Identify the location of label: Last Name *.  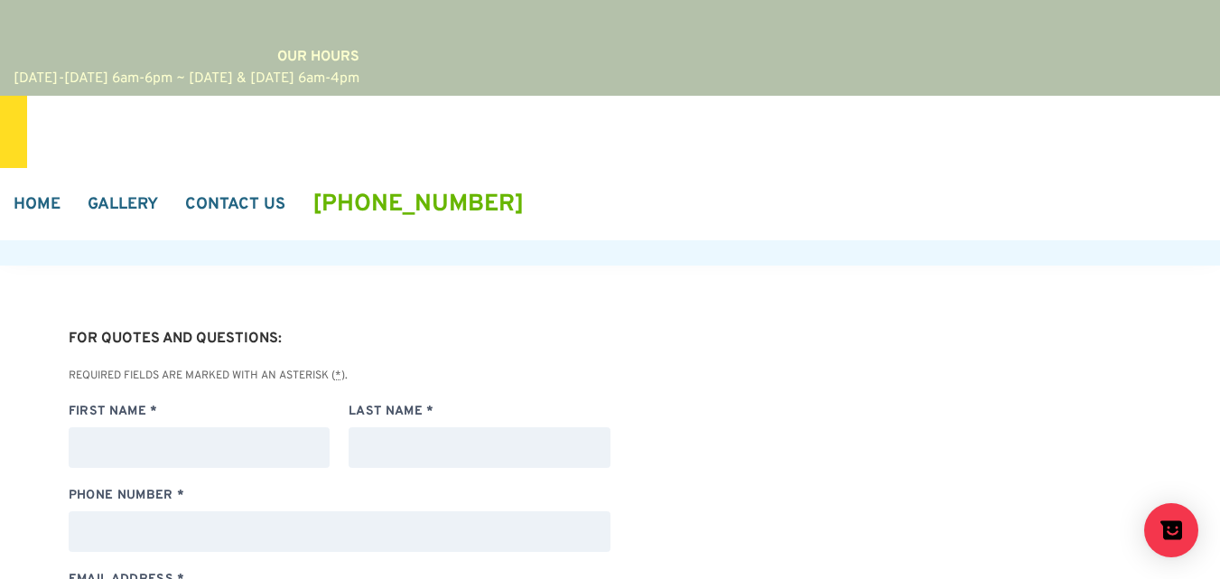
(480, 411).